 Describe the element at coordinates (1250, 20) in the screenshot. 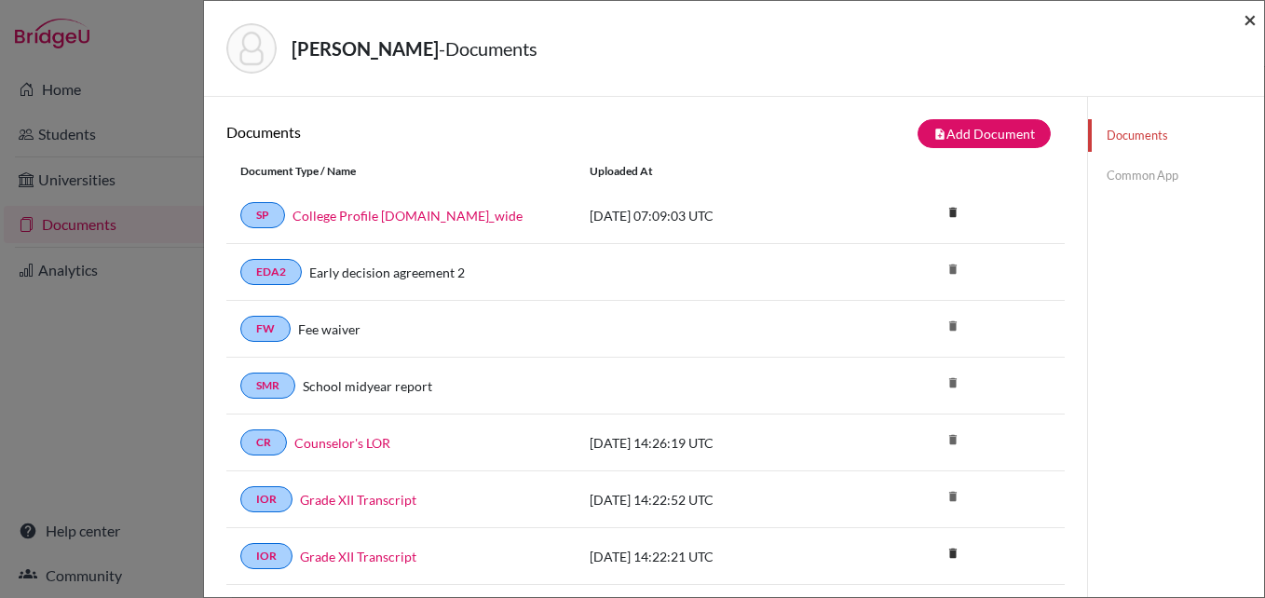

I see `button: Close` at that location.